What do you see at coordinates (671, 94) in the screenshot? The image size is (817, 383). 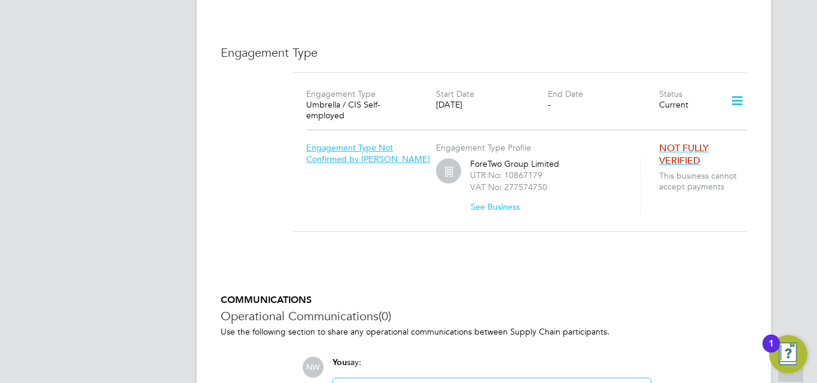 I see `label: Status` at bounding box center [671, 94].